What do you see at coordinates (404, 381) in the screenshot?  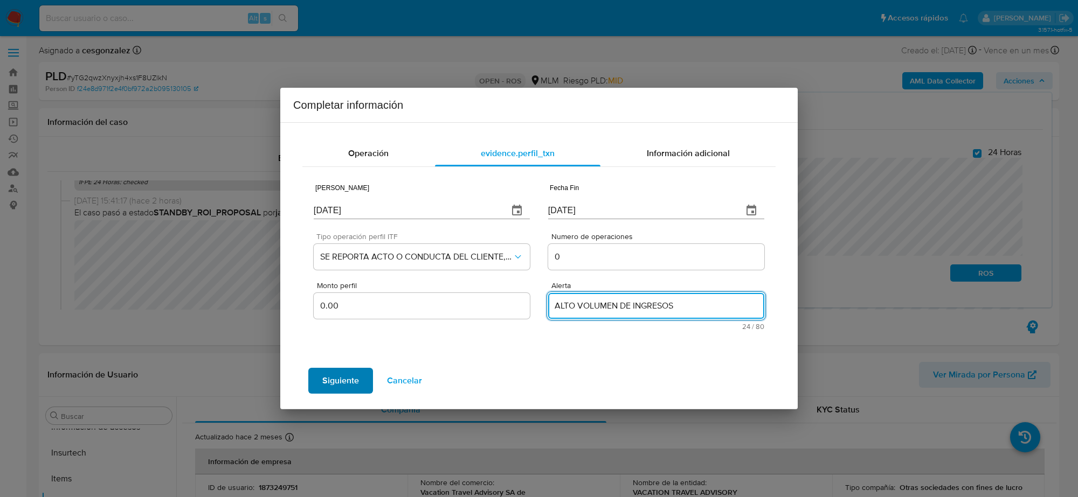 I see `span: Cancelar` at bounding box center [404, 381].